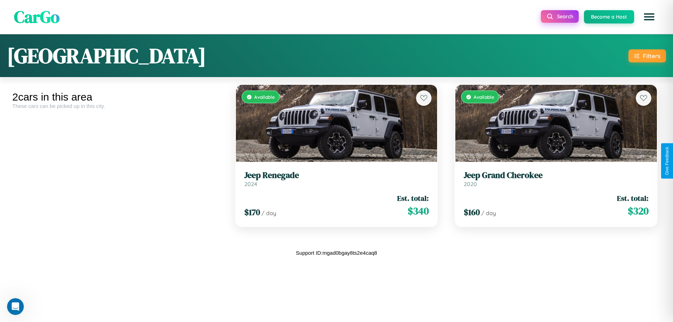 This screenshot has height=322, width=673. What do you see at coordinates (117, 106) in the screenshot?
I see `div: These cars can be picked up in this city.` at bounding box center [117, 106].